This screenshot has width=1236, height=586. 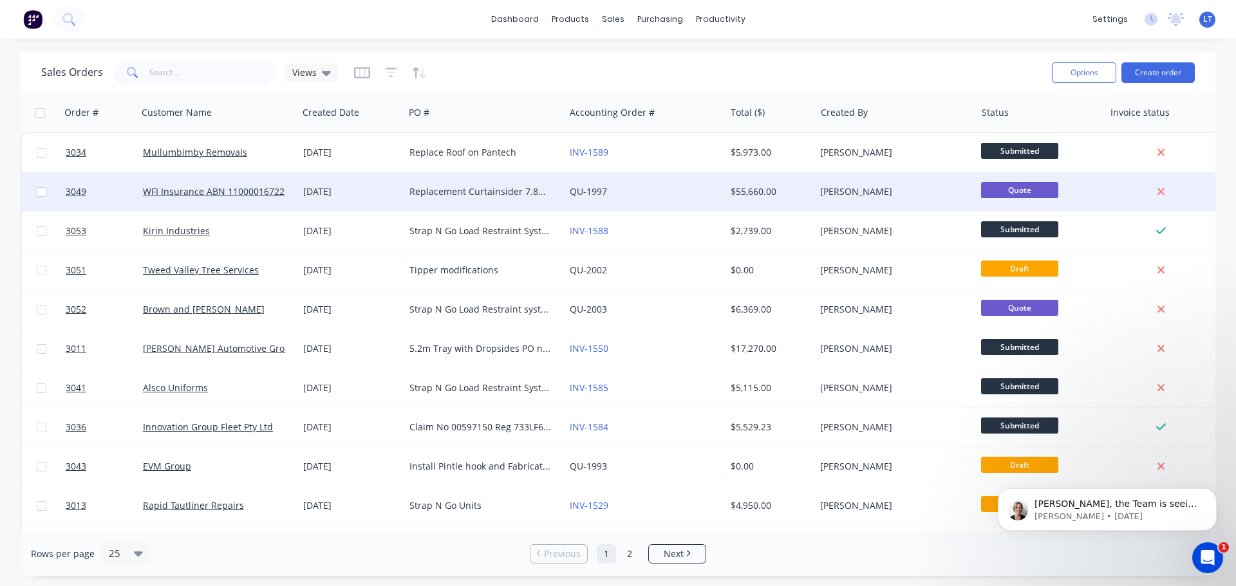 What do you see at coordinates (33, 19) in the screenshot?
I see `img: Factory` at bounding box center [33, 19].